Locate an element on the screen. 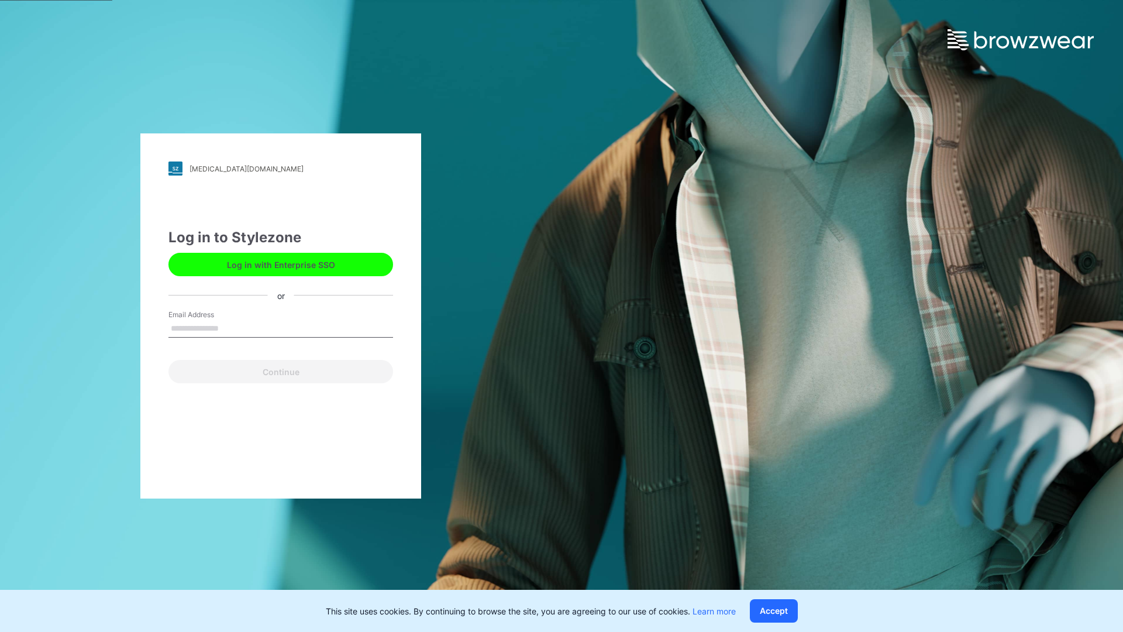 The height and width of the screenshot is (632, 1123). label: Email Address is located at coordinates (209, 315).